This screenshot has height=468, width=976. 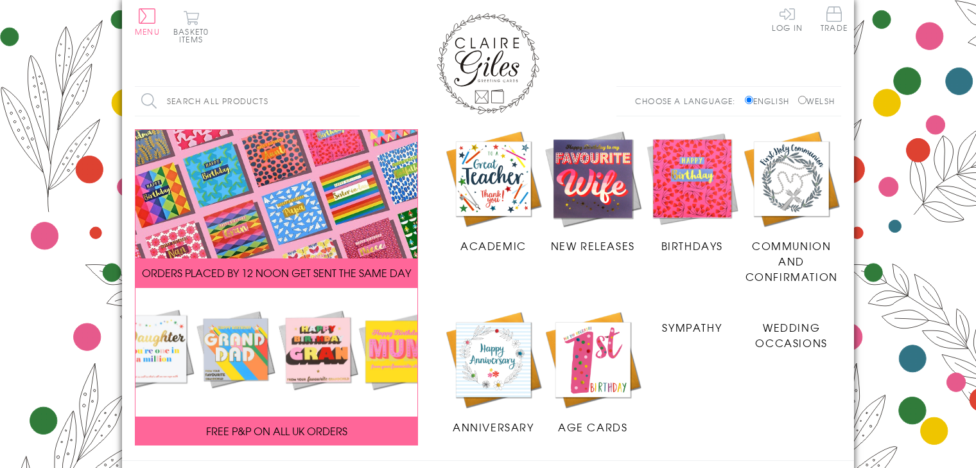 What do you see at coordinates (792, 261) in the screenshot?
I see `span: Communion and Confirmation` at bounding box center [792, 261].